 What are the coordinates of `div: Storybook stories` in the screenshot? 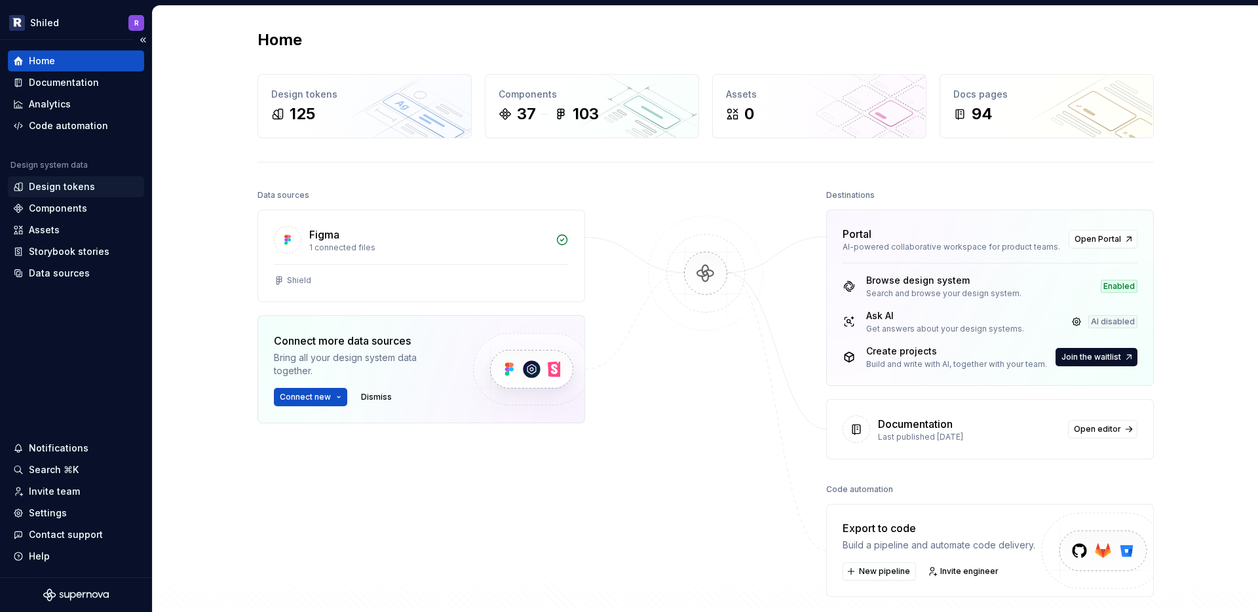 It's located at (69, 252).